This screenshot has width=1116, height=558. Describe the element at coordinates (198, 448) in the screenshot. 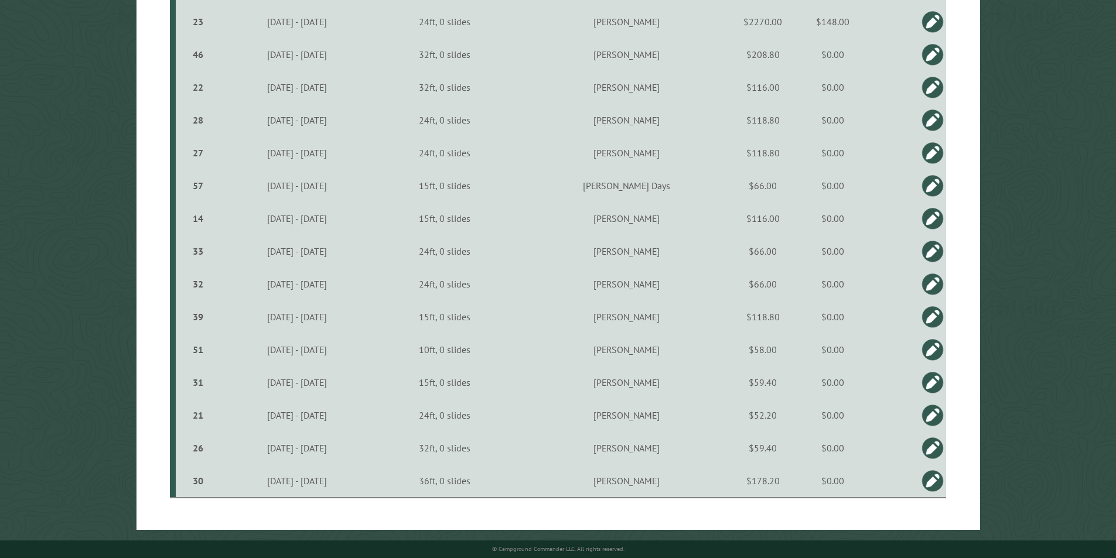

I see `div: 26` at that location.